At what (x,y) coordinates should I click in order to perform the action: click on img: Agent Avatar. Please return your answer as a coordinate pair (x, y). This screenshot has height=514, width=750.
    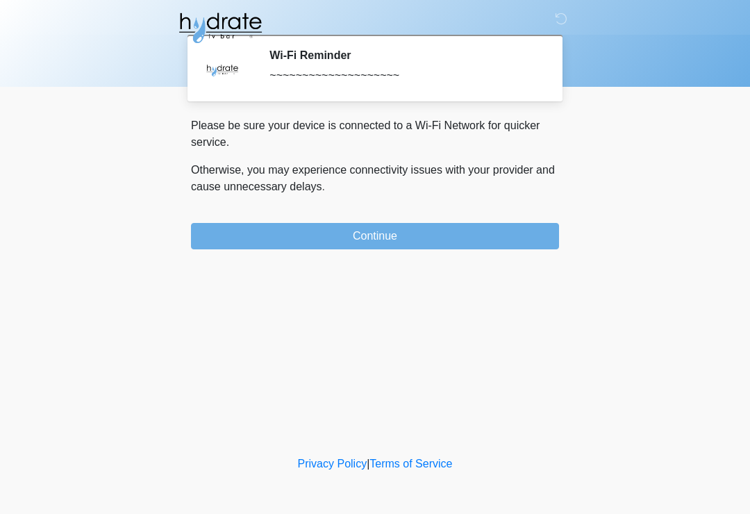
    Looking at the image, I should click on (222, 69).